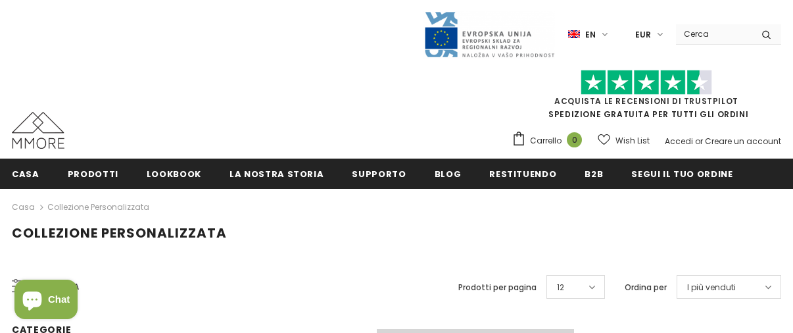 This screenshot has width=793, height=333. Describe the element at coordinates (593, 173) in the screenshot. I see `span: B2B` at that location.